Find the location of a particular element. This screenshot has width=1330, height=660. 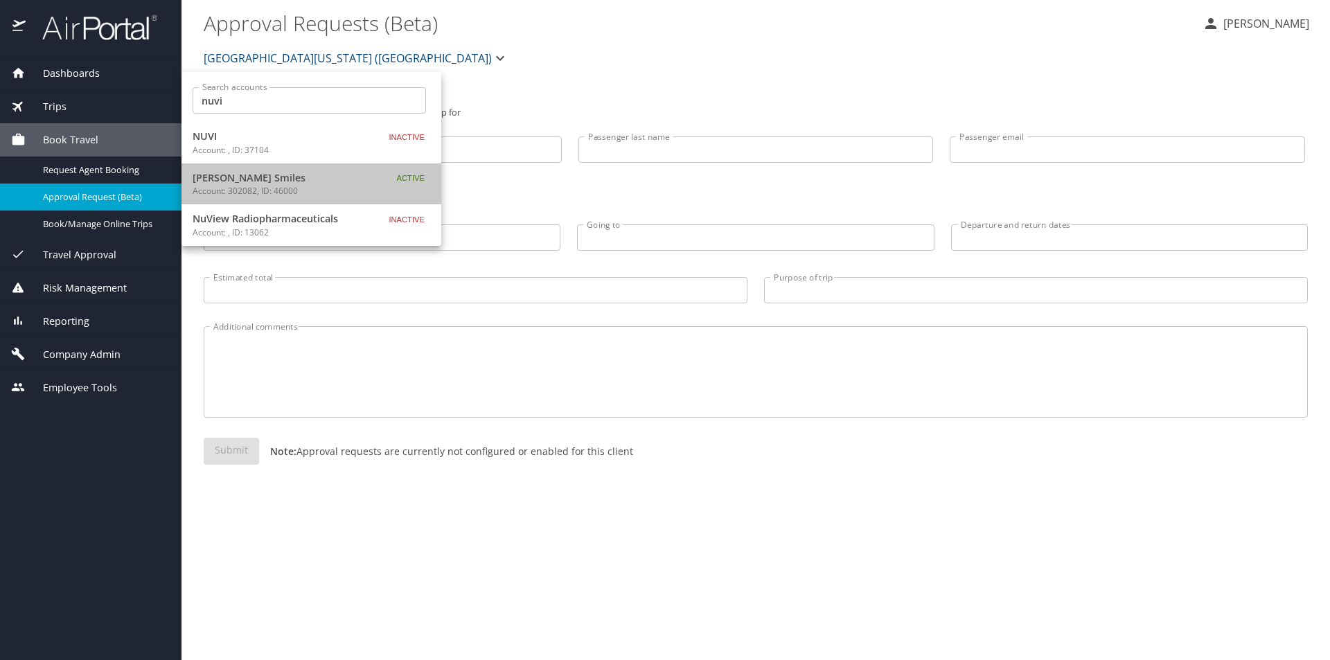

p: Account: , ID: 13062 is located at coordinates (279, 233).